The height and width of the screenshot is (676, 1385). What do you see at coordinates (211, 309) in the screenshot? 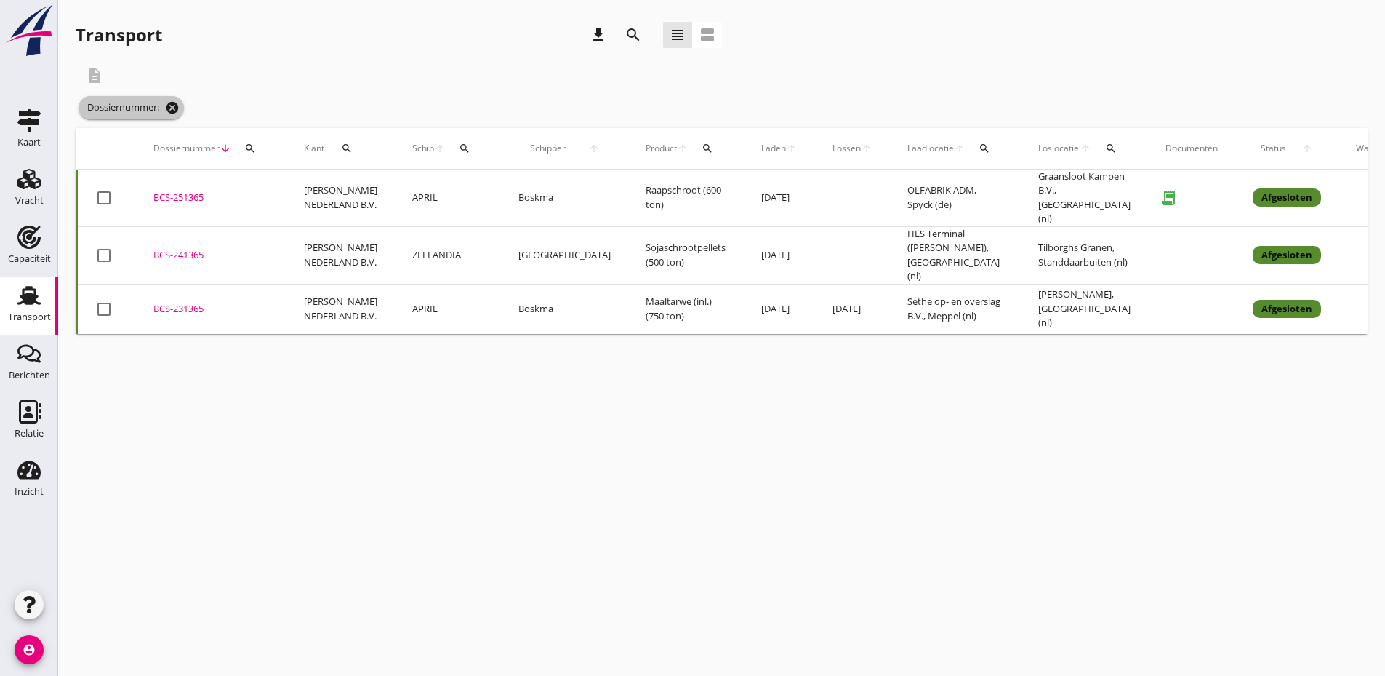
I see `div: BCS-231365` at bounding box center [211, 309].